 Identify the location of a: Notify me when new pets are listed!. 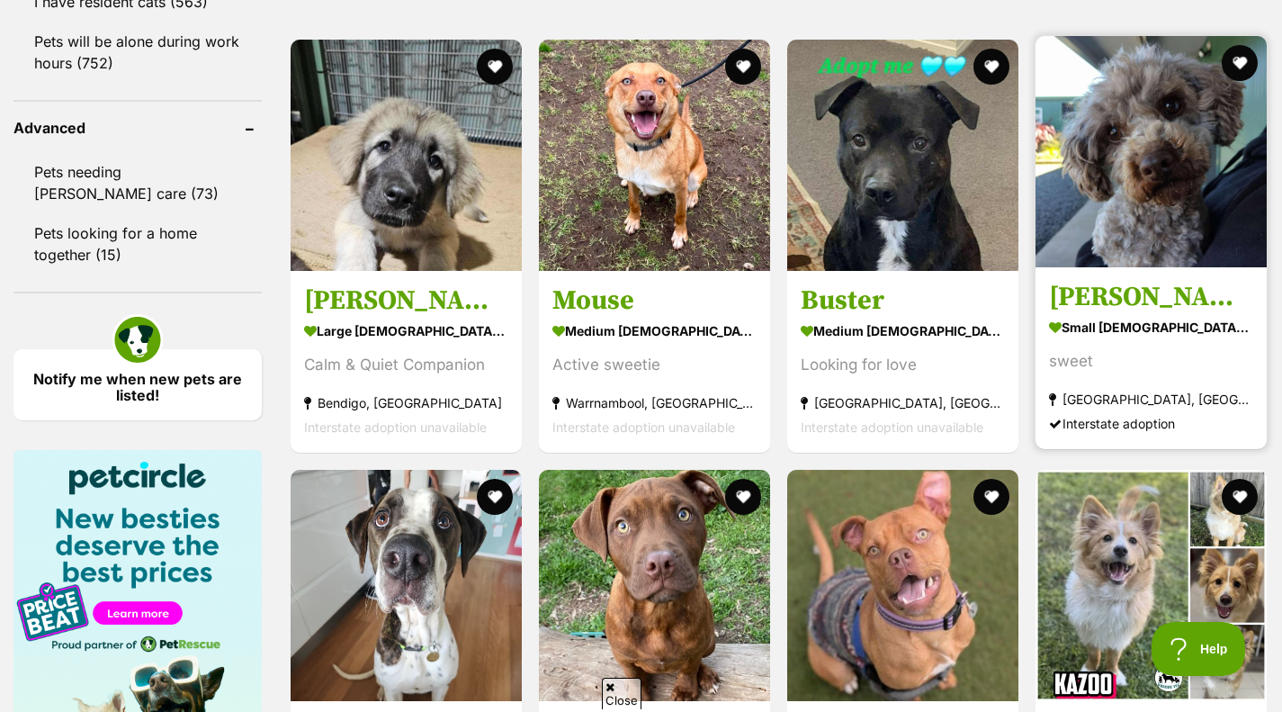
(138, 384).